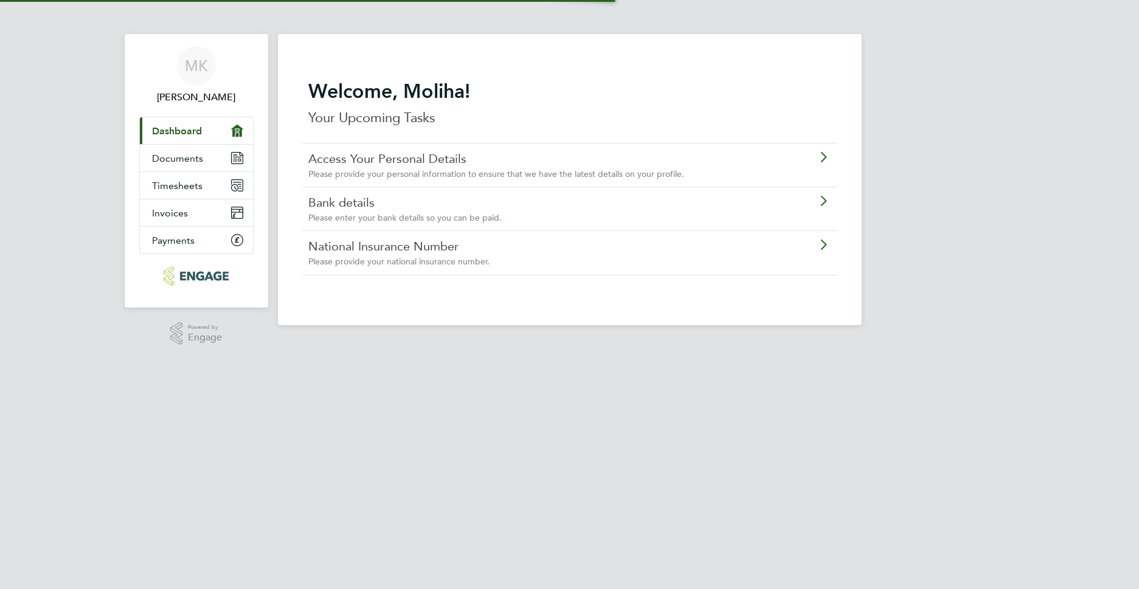  What do you see at coordinates (196, 185) in the screenshot?
I see `a: Timesheets` at bounding box center [196, 185].